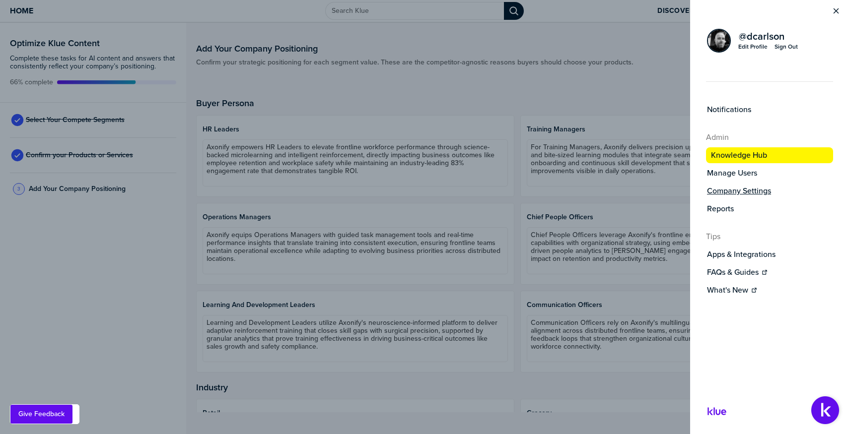  What do you see at coordinates (719, 41) in the screenshot?
I see `div: Dan Carlson` at bounding box center [719, 41].